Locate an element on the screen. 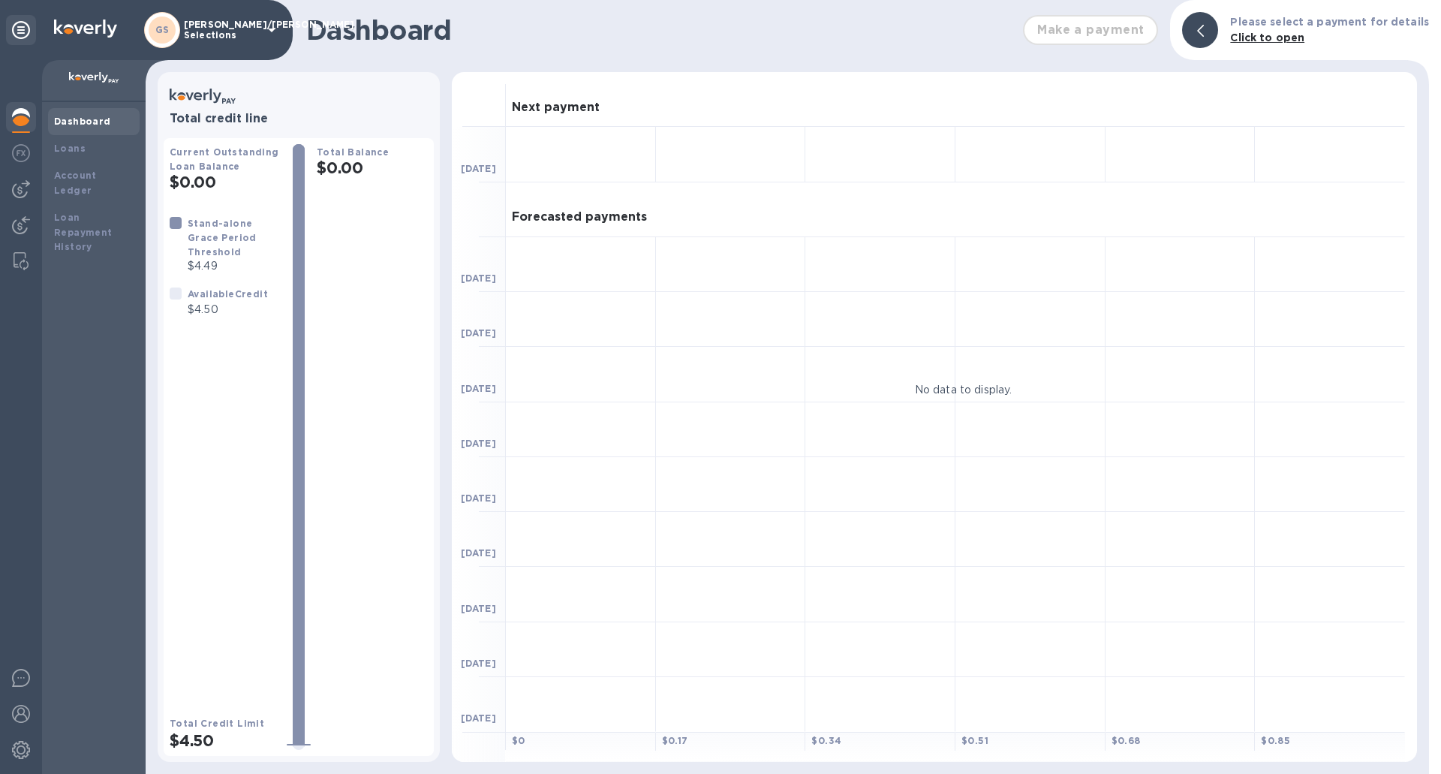  b: $ 0.51 is located at coordinates (975, 740).